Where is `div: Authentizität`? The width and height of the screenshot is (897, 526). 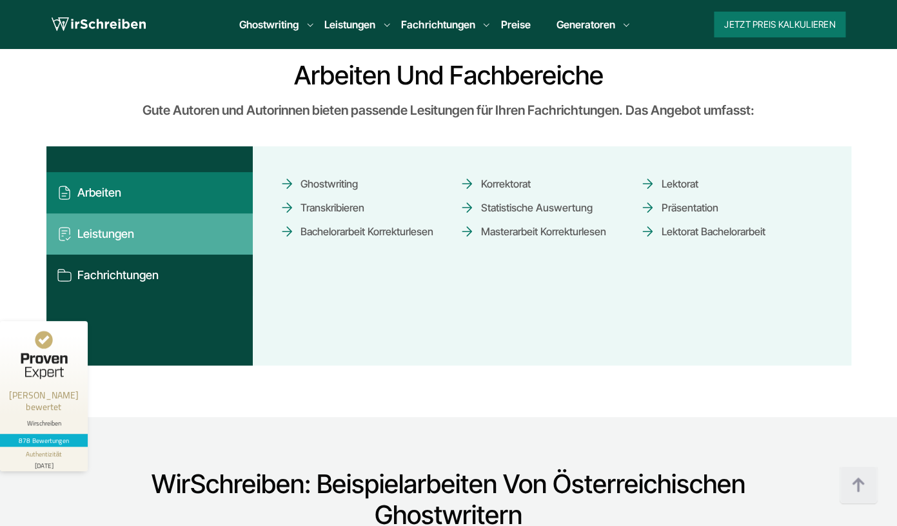
div: Authentizität is located at coordinates (44, 454).